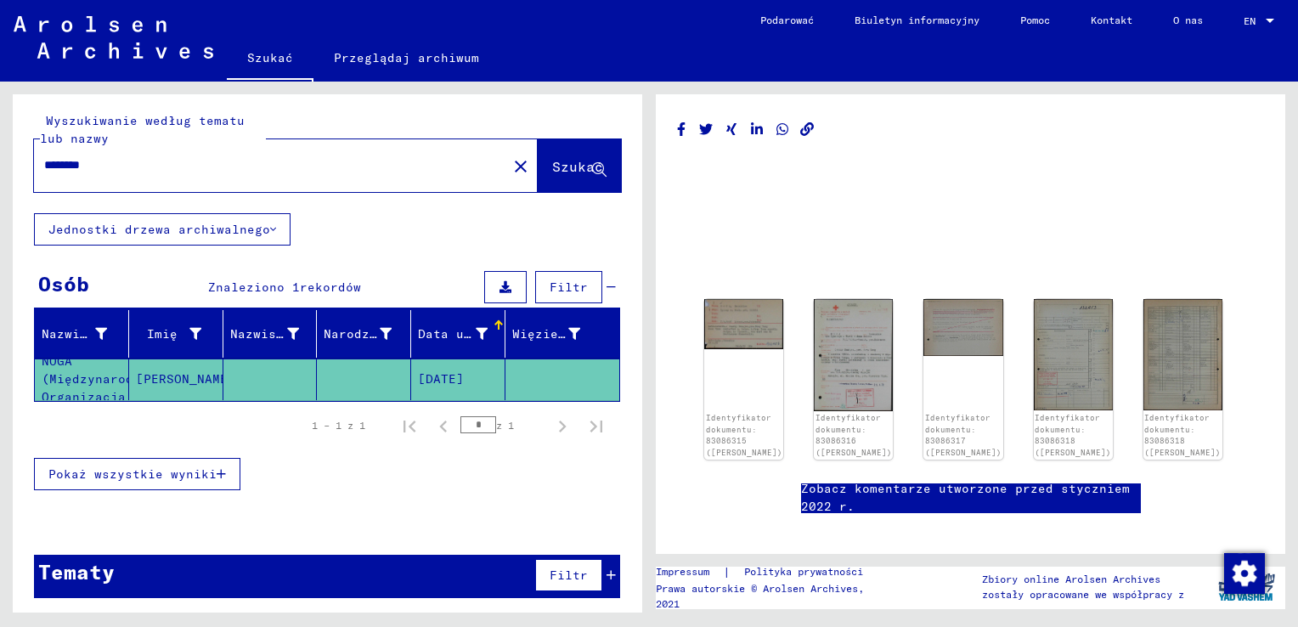 The image size is (1298, 627). Describe the element at coordinates (732, 129) in the screenshot. I see `button: Udostępnij na Xing` at that location.